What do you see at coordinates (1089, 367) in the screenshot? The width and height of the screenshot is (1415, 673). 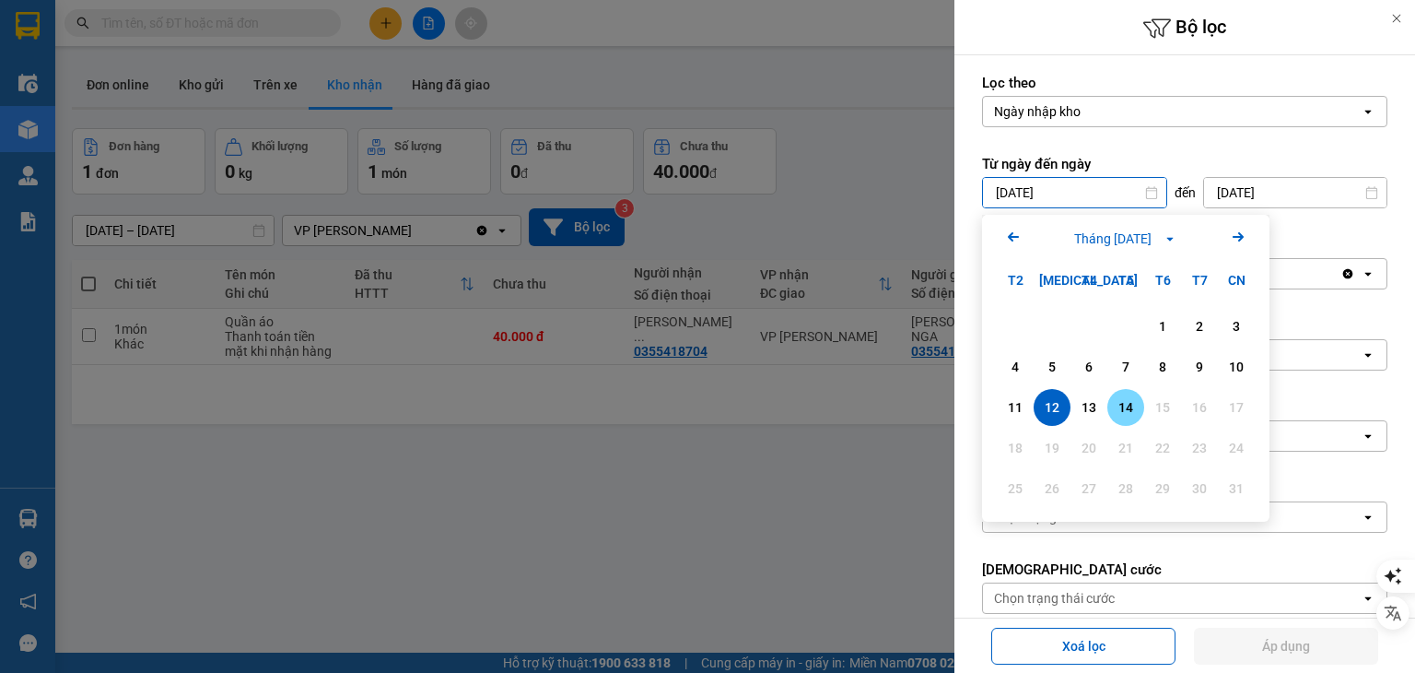 I see `div: Choose Thứ Tư, tháng 08 6 2025. It's available.` at bounding box center [1089, 367].